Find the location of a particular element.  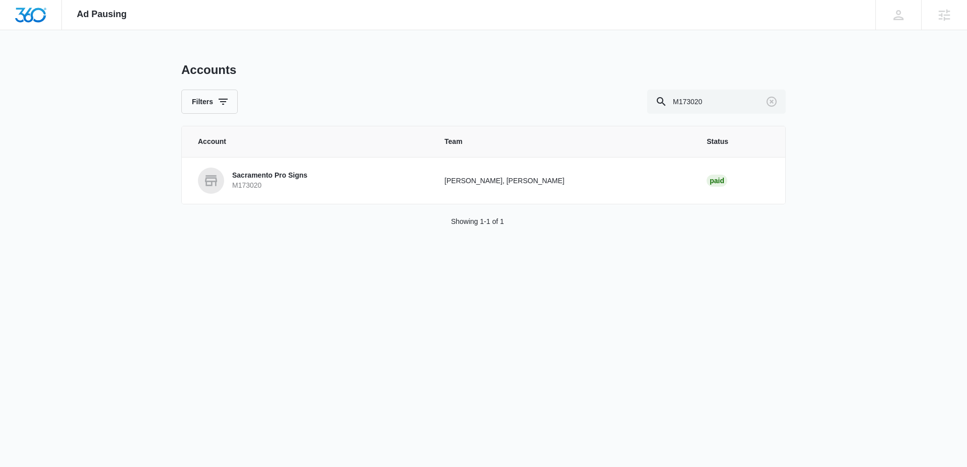

input: Search By Account Number is located at coordinates (716, 102).